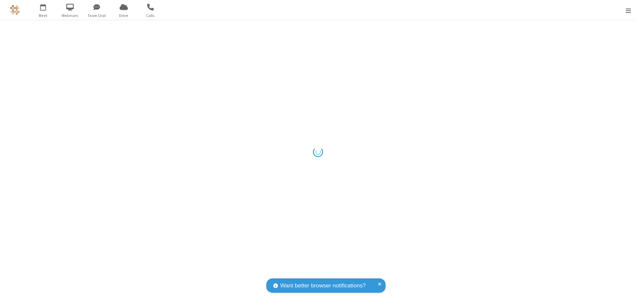 This screenshot has height=304, width=636. I want to click on span: Calls, so click(150, 16).